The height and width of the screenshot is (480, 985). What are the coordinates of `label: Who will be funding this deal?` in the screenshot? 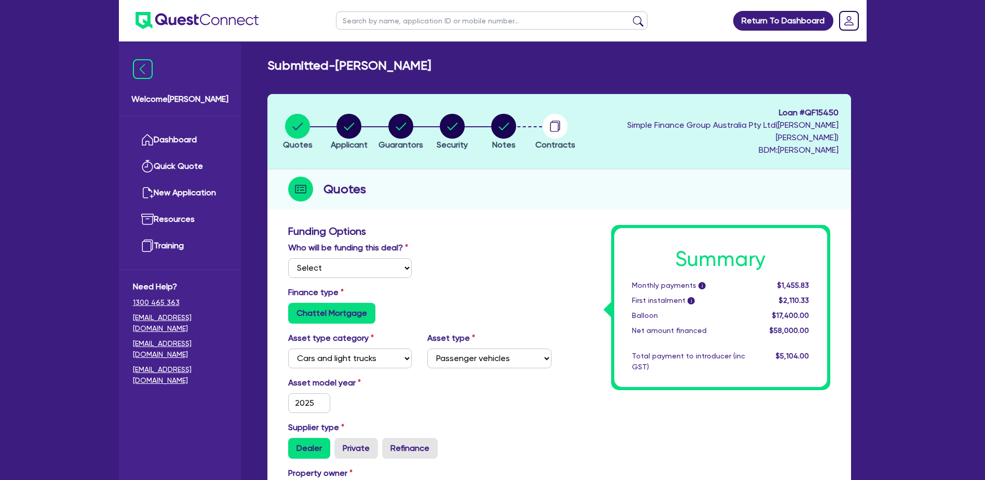 It's located at (348, 248).